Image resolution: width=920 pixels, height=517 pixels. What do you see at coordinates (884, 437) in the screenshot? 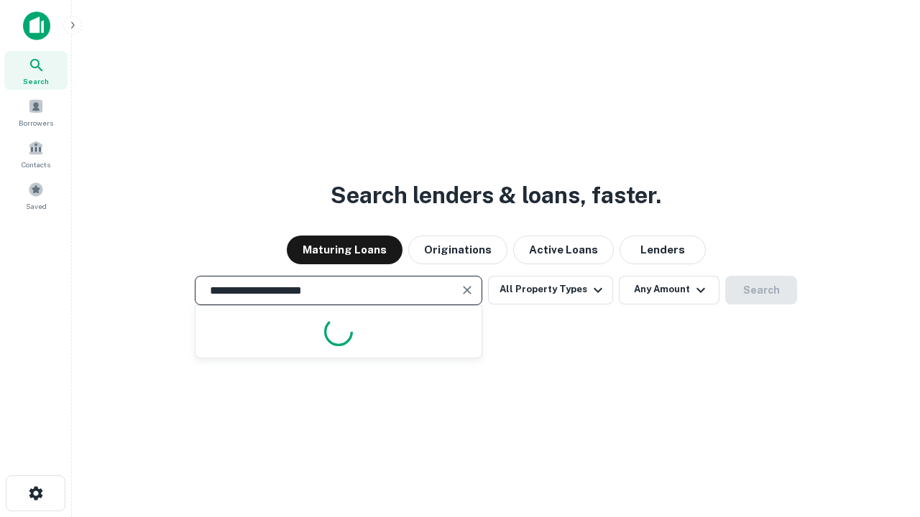
I see `div: Chat Widget` at bounding box center [884, 437].